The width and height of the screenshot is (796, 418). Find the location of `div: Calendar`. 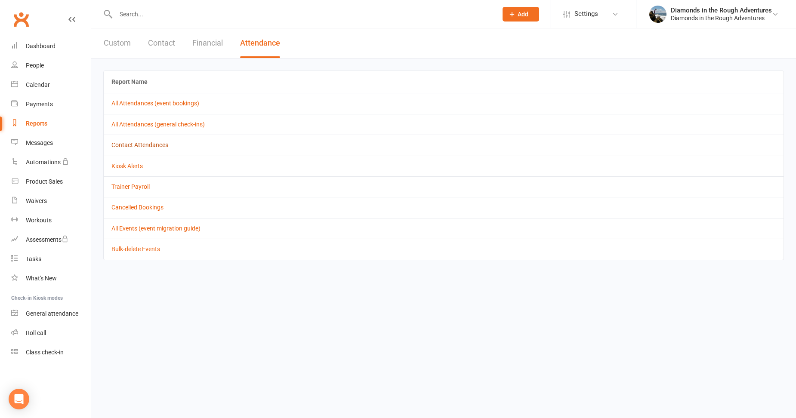

div: Calendar is located at coordinates (38, 85).